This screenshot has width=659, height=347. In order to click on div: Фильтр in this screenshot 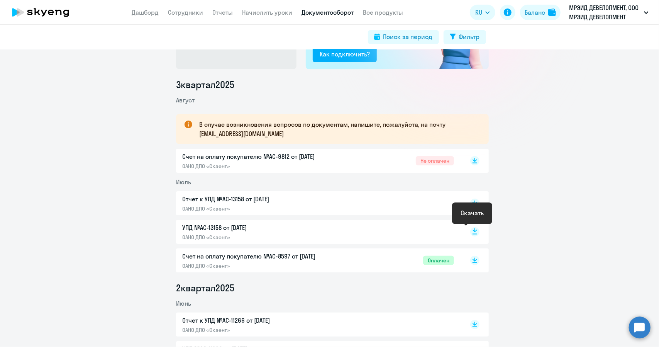, I will do `click(469, 37)`.